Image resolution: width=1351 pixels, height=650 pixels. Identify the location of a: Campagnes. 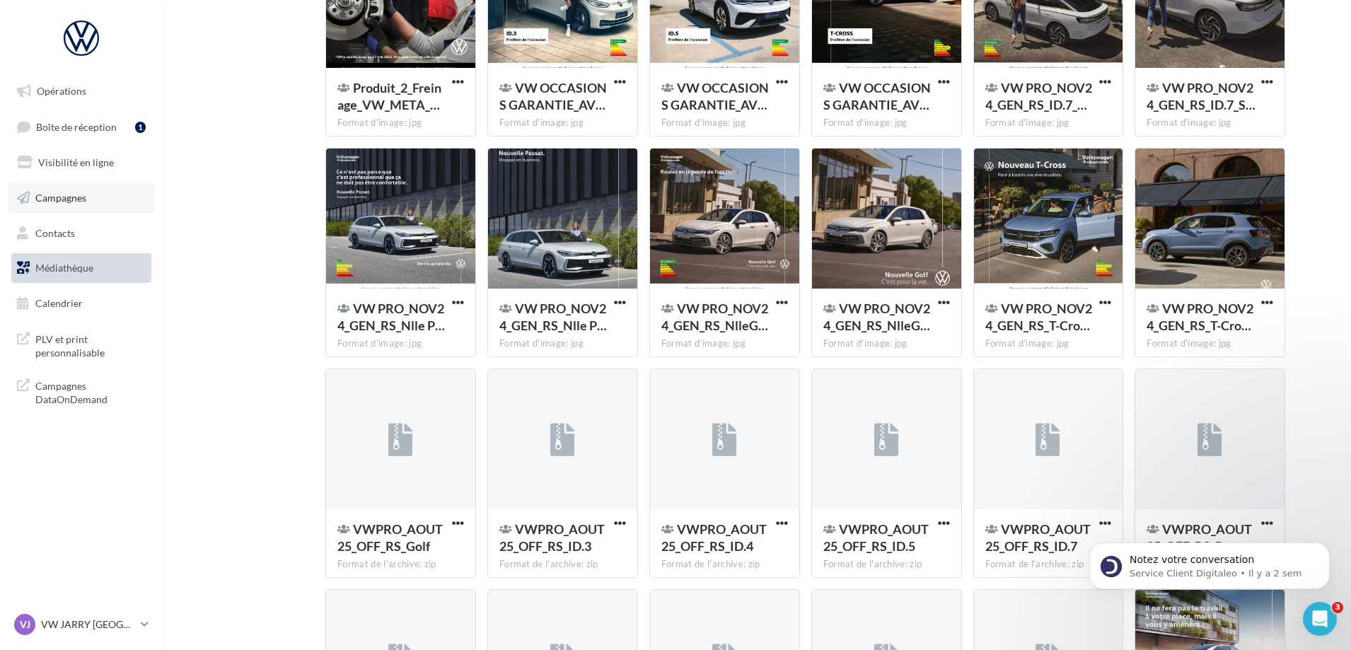
(81, 198).